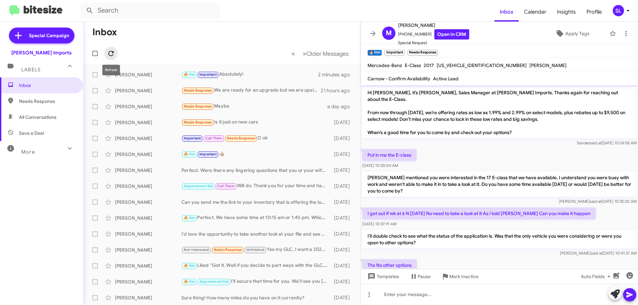 This screenshot has width=638, height=305. Describe the element at coordinates (327, 54) in the screenshot. I see `span: Older Messages` at that location.